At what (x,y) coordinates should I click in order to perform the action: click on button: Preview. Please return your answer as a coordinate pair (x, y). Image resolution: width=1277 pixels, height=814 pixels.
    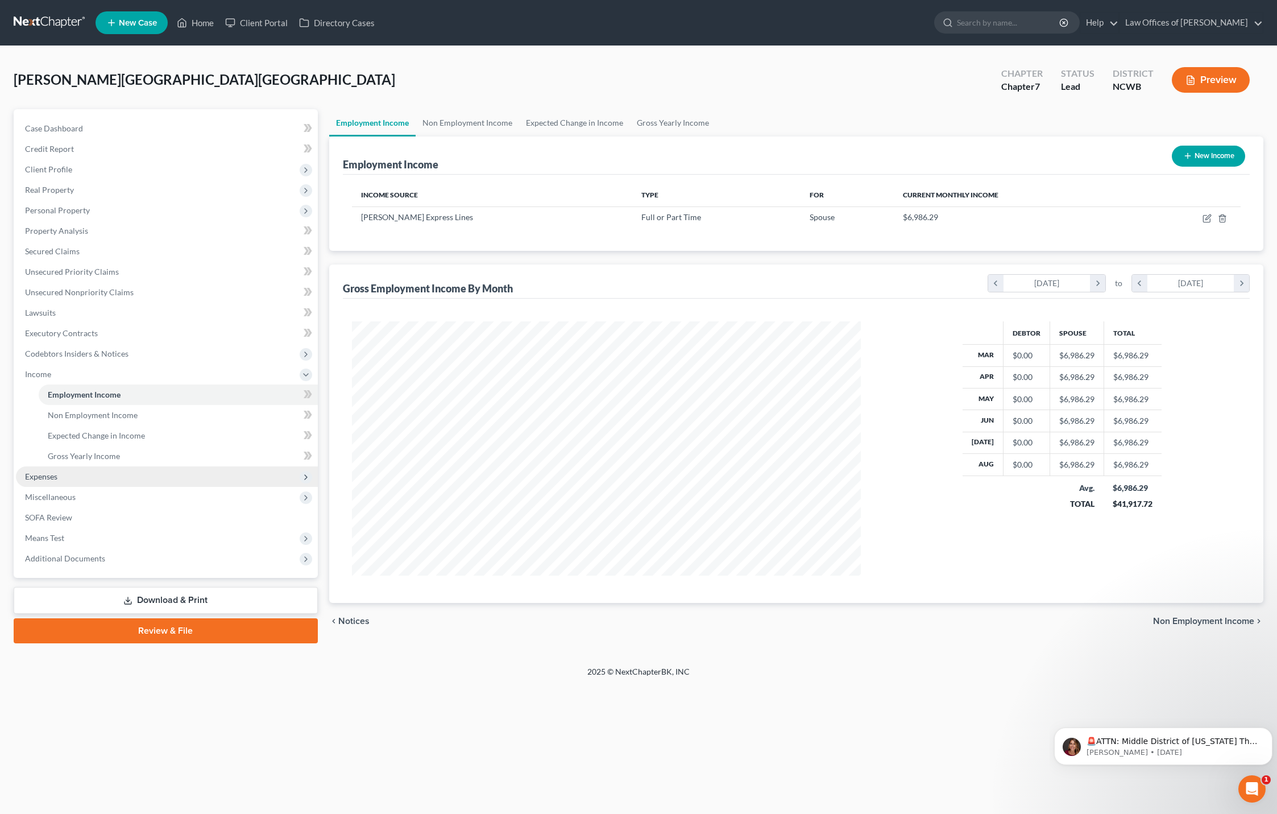
    Looking at the image, I should click on (1211, 80).